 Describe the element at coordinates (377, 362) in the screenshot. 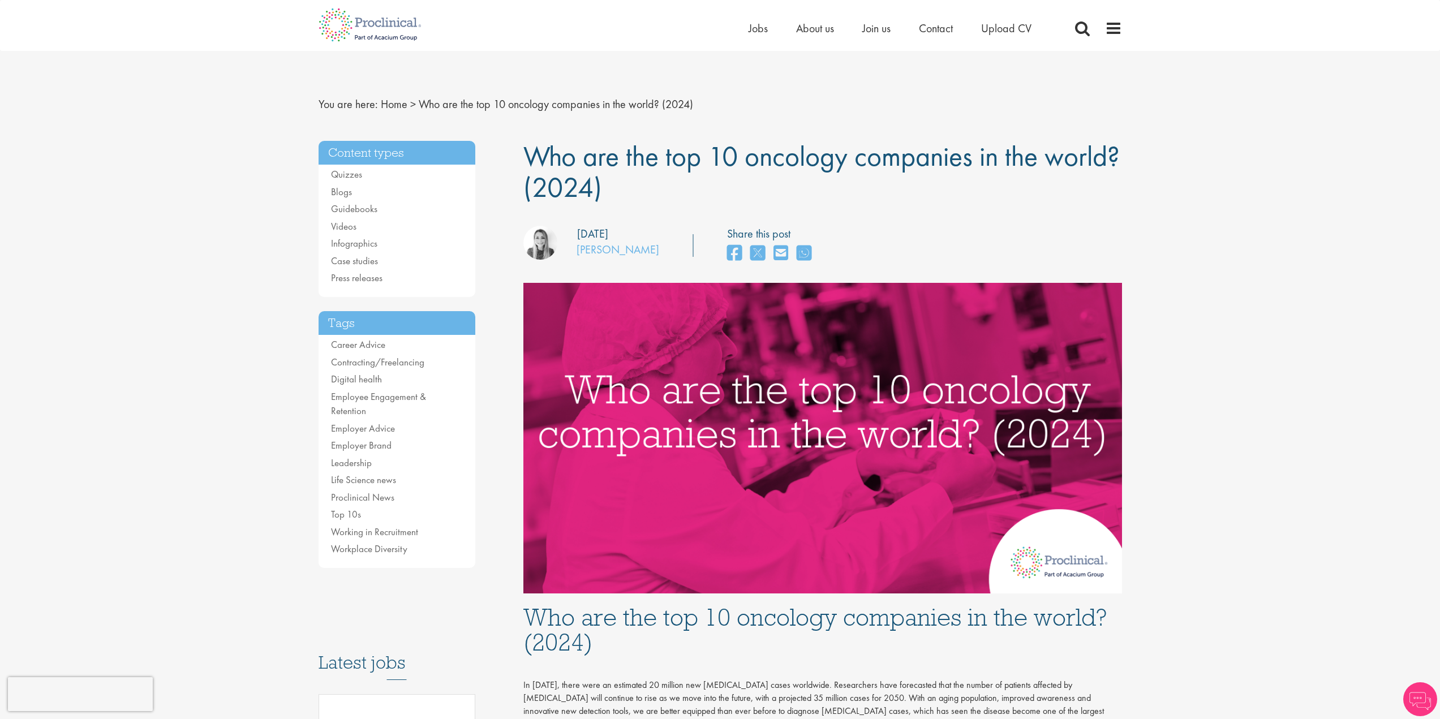

I see `a: Contracting/Freelancing` at that location.